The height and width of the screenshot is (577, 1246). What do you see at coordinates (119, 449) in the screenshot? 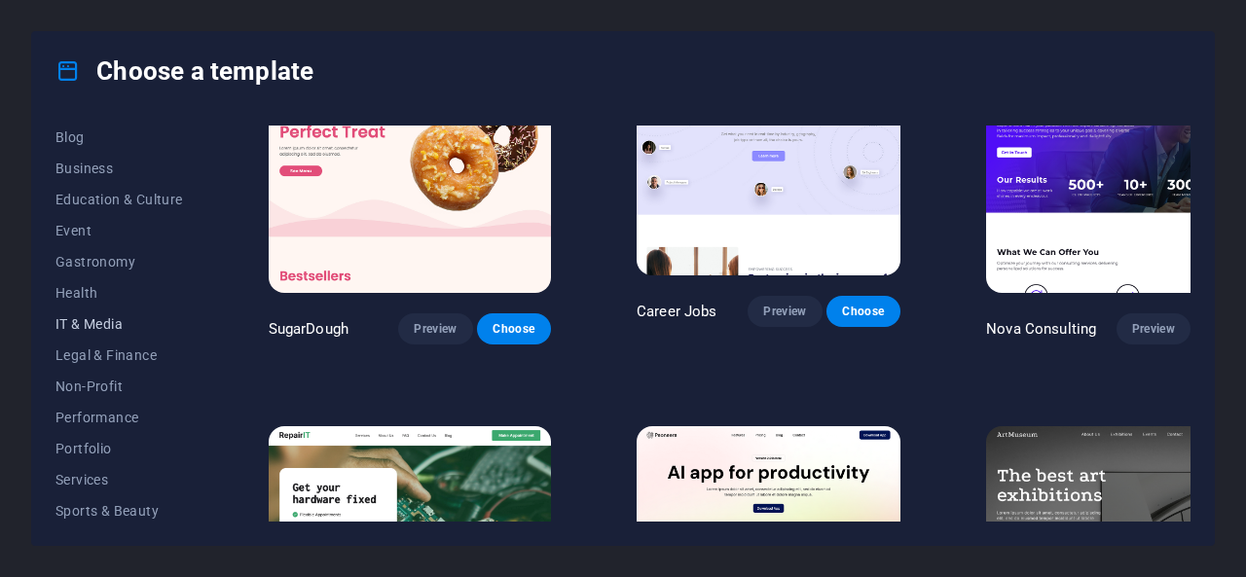
I see `span: Portfolio` at bounding box center [119, 449].